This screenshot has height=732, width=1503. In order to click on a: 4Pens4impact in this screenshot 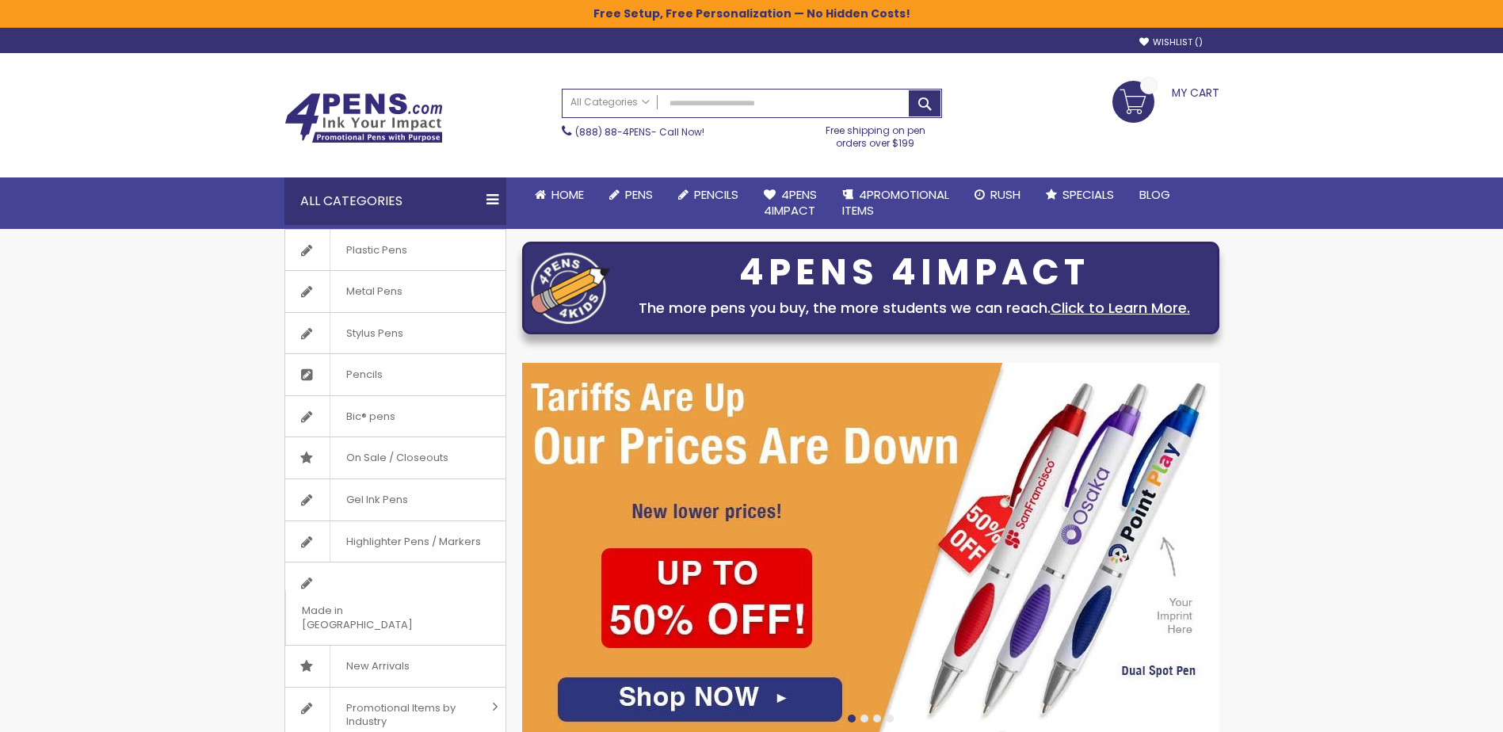, I will do `click(790, 203)`.